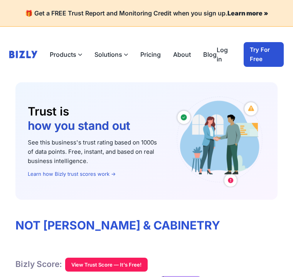  Describe the element at coordinates (210, 54) in the screenshot. I see `a: Blog` at that location.